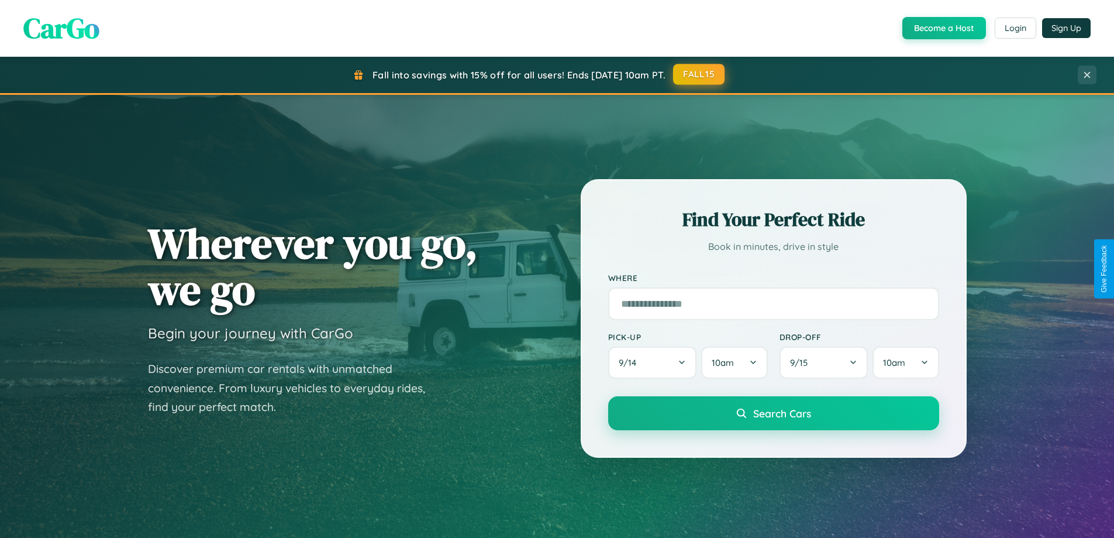 The image size is (1114, 538). Describe the element at coordinates (774, 246) in the screenshot. I see `p: Book in minutes, drive in style` at that location.